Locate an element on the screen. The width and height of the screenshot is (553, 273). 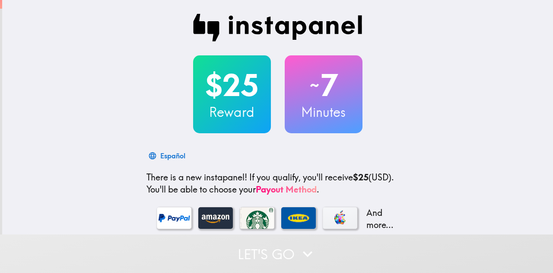
h3: Minutes is located at coordinates (324, 112).